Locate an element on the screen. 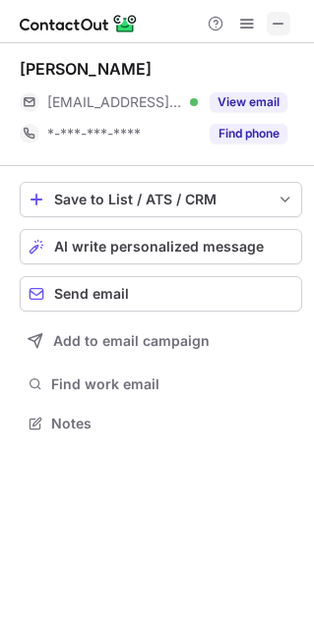 Image resolution: width=314 pixels, height=628 pixels. button: Notes is located at coordinates (160, 424).